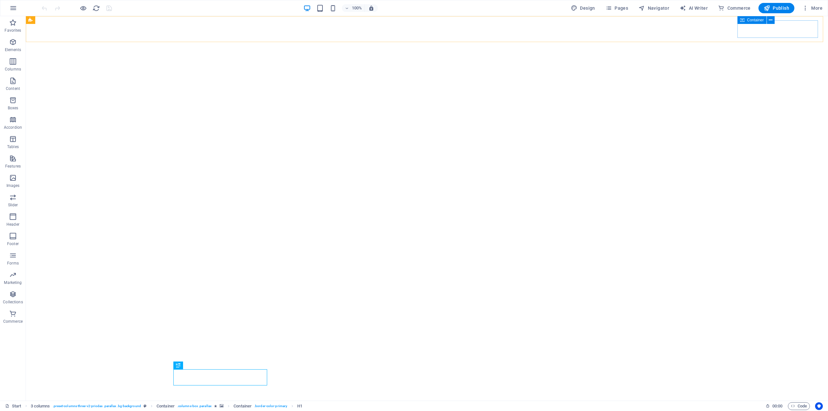 This screenshot has width=828, height=411. Describe the element at coordinates (583, 8) in the screenshot. I see `span: Design` at that location.